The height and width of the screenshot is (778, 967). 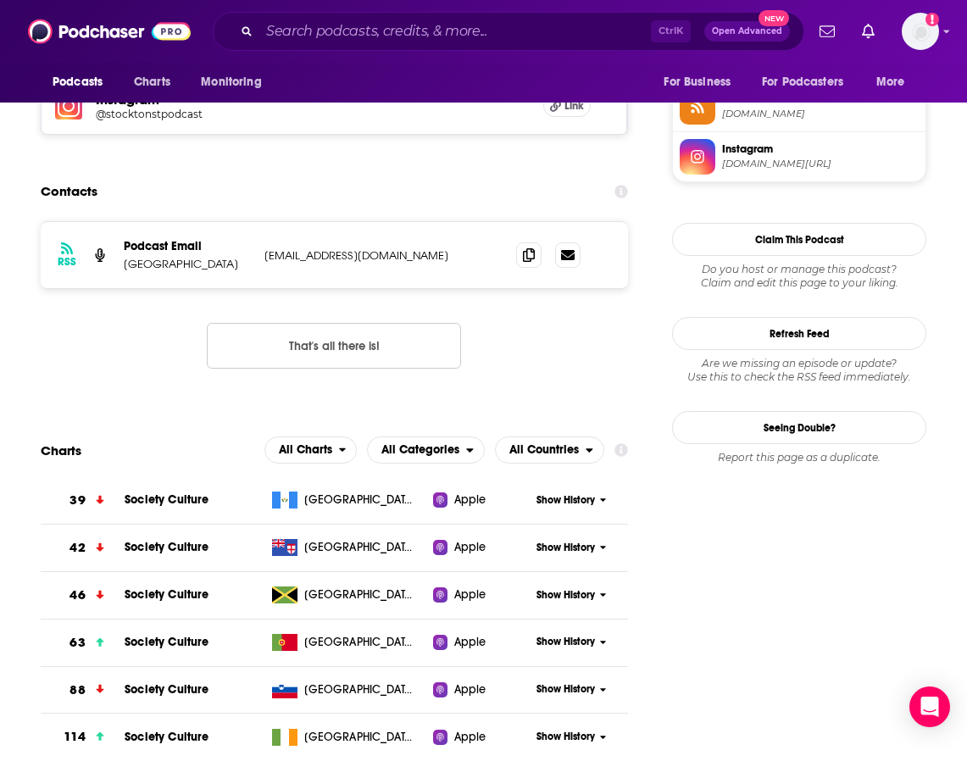 I want to click on button: Claim This Podcast, so click(x=799, y=239).